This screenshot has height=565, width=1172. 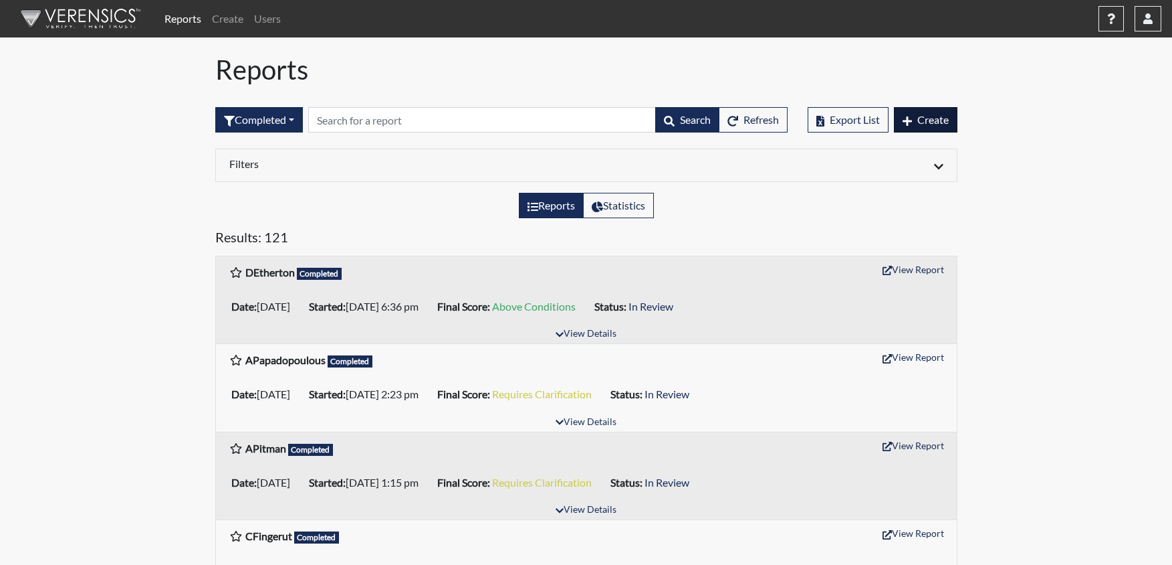 What do you see at coordinates (587, 165) in the screenshot?
I see `div: Click to expand/collapse filters` at bounding box center [587, 165].